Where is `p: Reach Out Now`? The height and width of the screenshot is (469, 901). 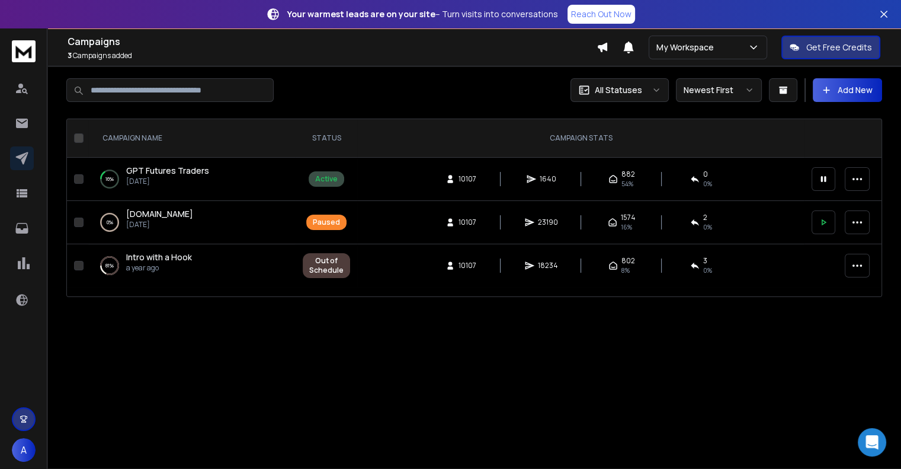
p: Reach Out Now is located at coordinates (602, 14).